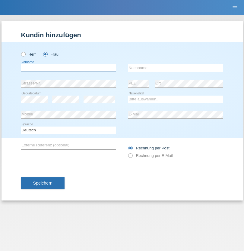 The width and height of the screenshot is (244, 251). What do you see at coordinates (23, 54) in the screenshot?
I see `input: Herr` at bounding box center [23, 54].